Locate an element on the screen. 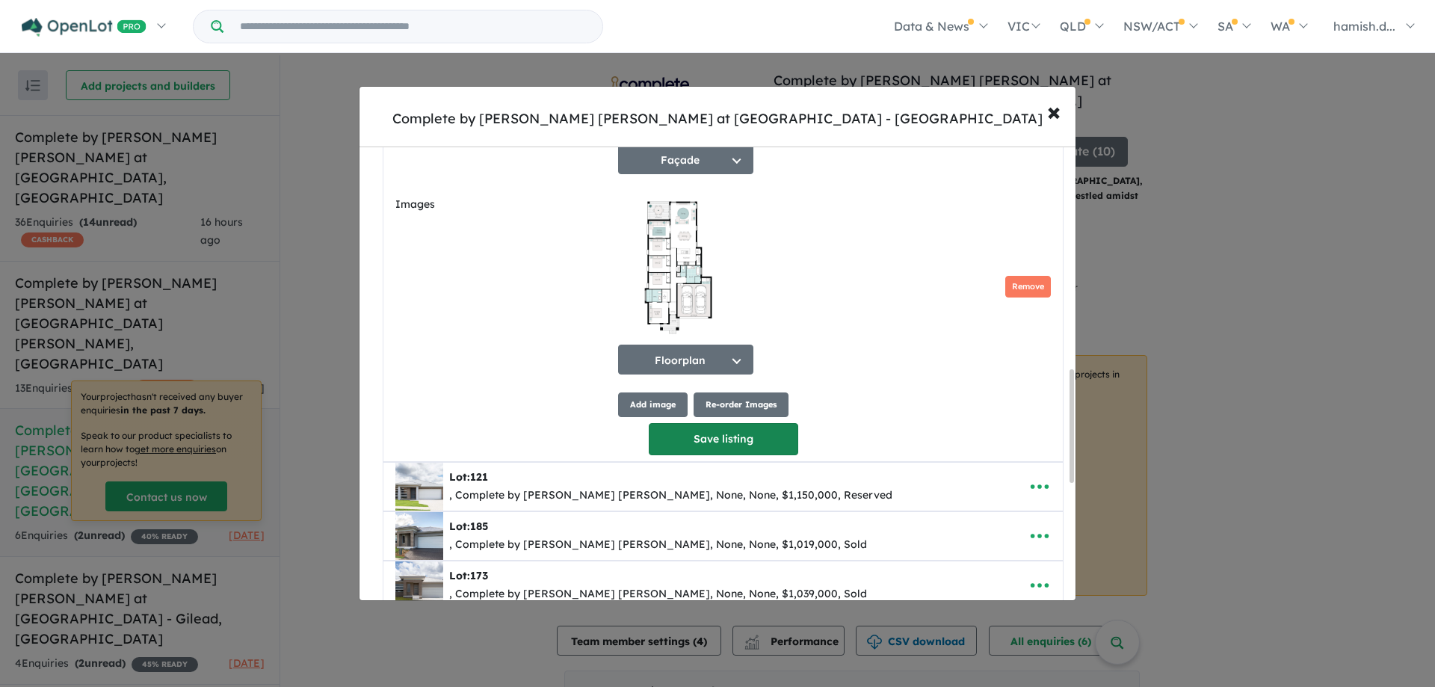  img: Complete%20by%20McDonald%20Jones%20Homes%20at%20Forest%20Reach%20-%20Huntley%20%20-%20Lot%20185__... is located at coordinates (419, 536).